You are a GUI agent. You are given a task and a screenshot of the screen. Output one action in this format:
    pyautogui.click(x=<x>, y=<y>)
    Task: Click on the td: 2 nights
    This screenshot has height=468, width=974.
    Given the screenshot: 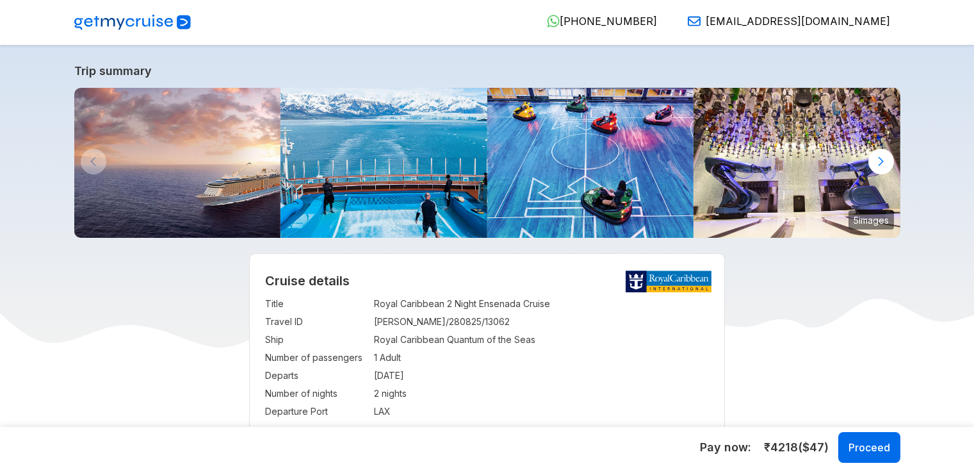 What is the action you would take?
    pyautogui.click(x=541, y=393)
    